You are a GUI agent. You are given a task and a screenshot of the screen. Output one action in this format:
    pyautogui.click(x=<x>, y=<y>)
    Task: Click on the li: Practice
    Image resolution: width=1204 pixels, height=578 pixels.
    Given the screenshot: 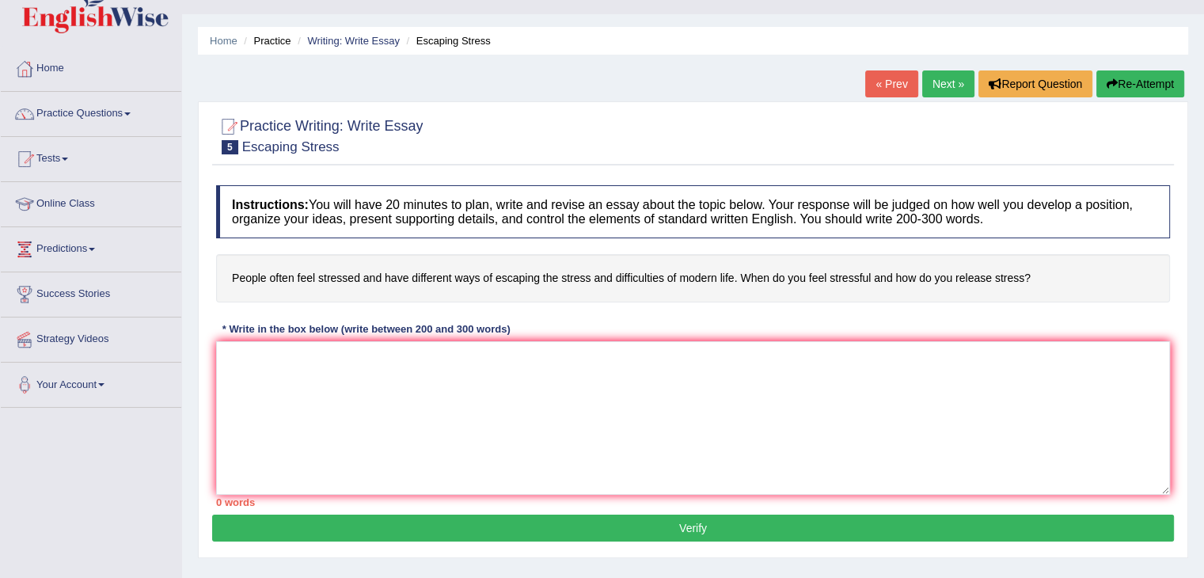 What is the action you would take?
    pyautogui.click(x=265, y=40)
    